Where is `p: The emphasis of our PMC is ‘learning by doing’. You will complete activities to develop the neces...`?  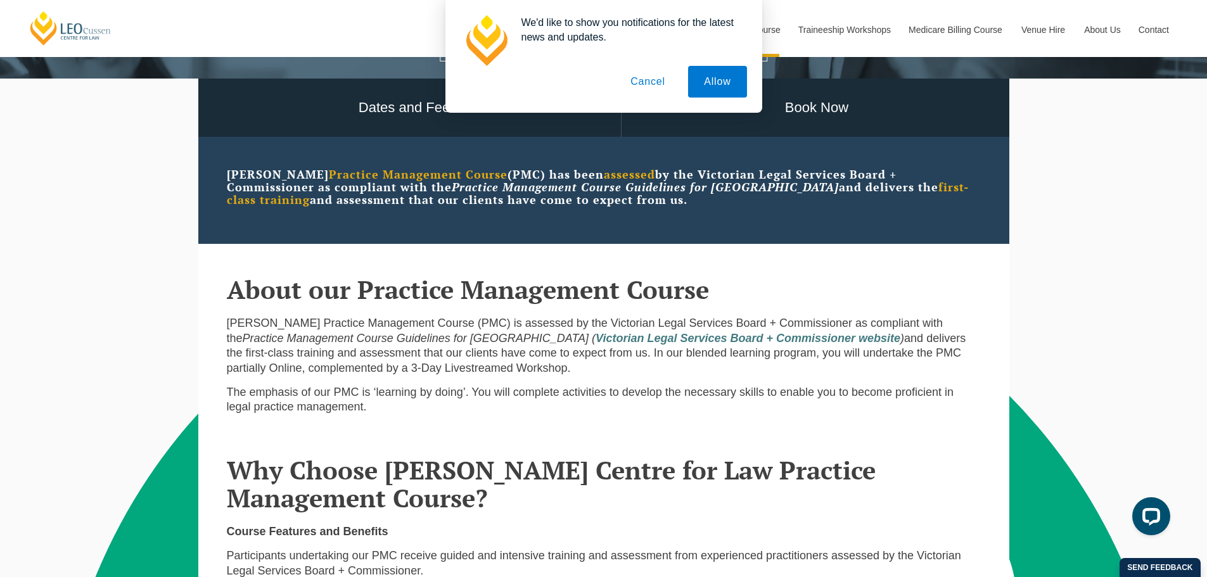
p: The emphasis of our PMC is ‘learning by doing’. You will complete activities to develop the neces... is located at coordinates (604, 400).